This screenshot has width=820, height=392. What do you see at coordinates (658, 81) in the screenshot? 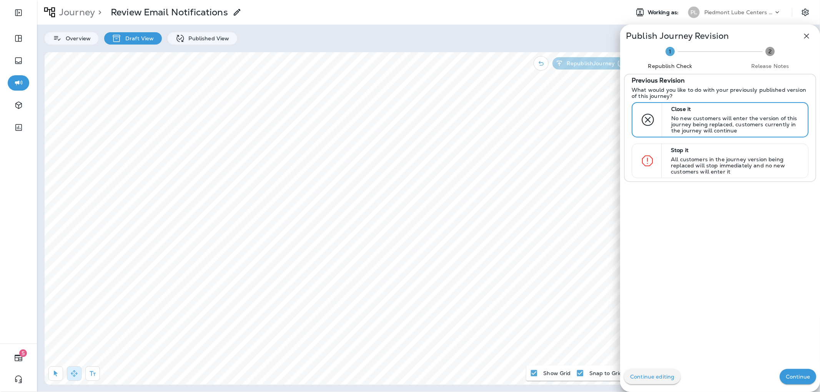
I see `p: Previous Revision` at bounding box center [658, 81].